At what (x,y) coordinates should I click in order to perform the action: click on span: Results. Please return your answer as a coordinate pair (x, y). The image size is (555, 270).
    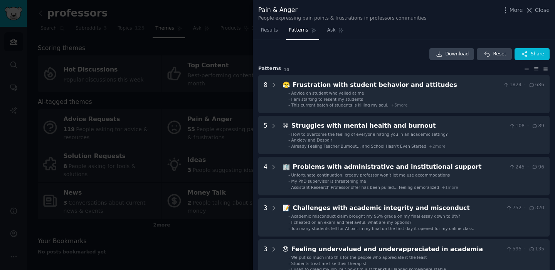
    Looking at the image, I should click on (269, 30).